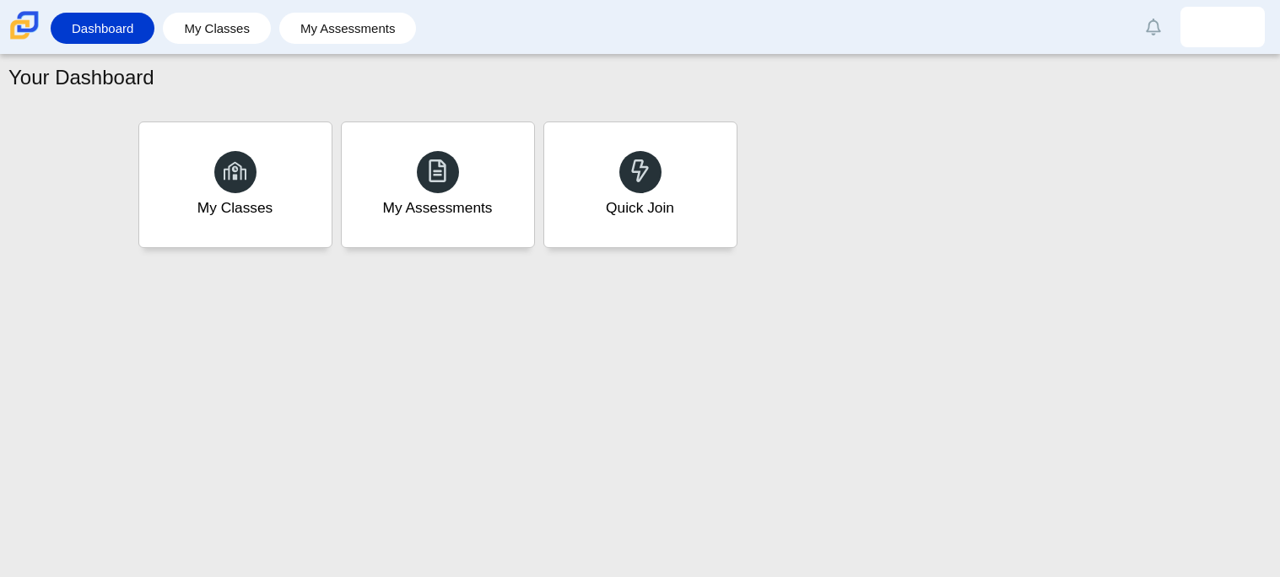  Describe the element at coordinates (438, 208) in the screenshot. I see `div: My Assessments` at that location.